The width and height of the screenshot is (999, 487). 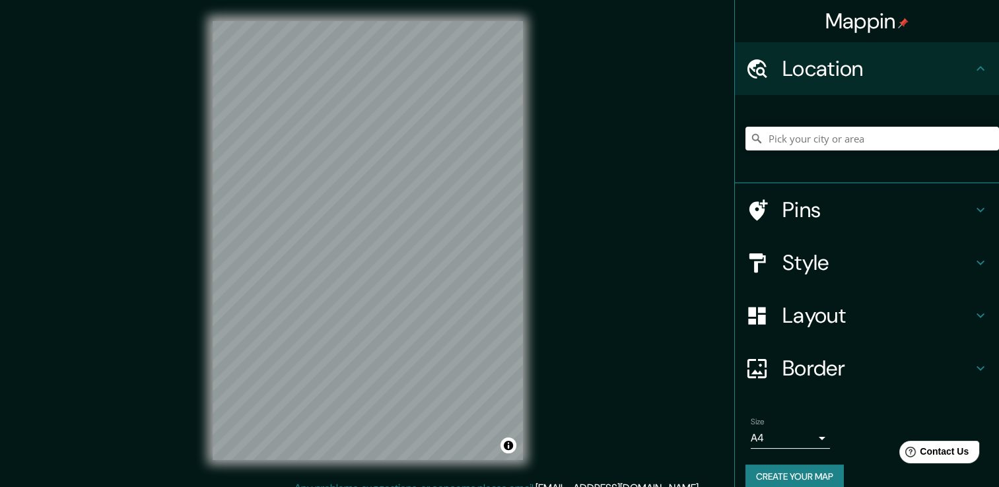 I want to click on h4: Pins, so click(x=878, y=210).